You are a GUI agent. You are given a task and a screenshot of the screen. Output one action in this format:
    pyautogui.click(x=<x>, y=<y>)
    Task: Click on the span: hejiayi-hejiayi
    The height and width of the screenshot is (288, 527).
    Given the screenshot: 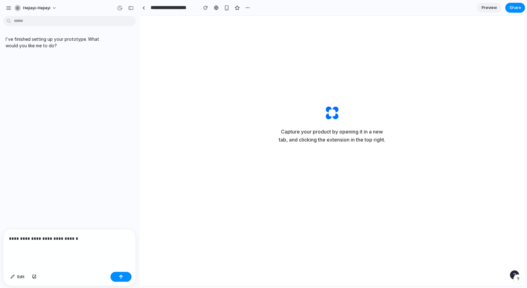 What is the action you would take?
    pyautogui.click(x=37, y=8)
    